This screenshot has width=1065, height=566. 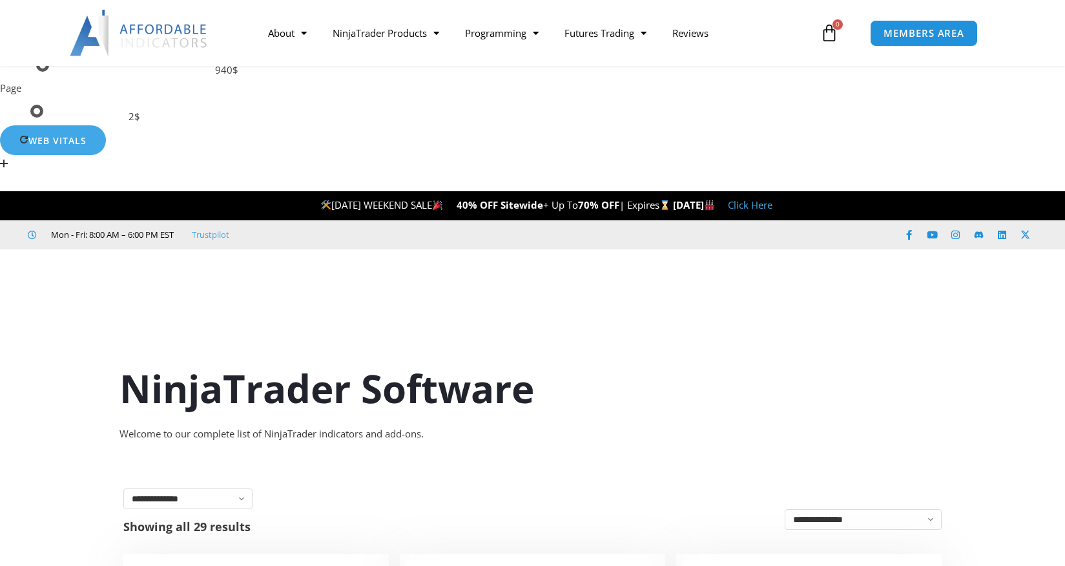 I want to click on a: ar7.3M, so click(x=73, y=65).